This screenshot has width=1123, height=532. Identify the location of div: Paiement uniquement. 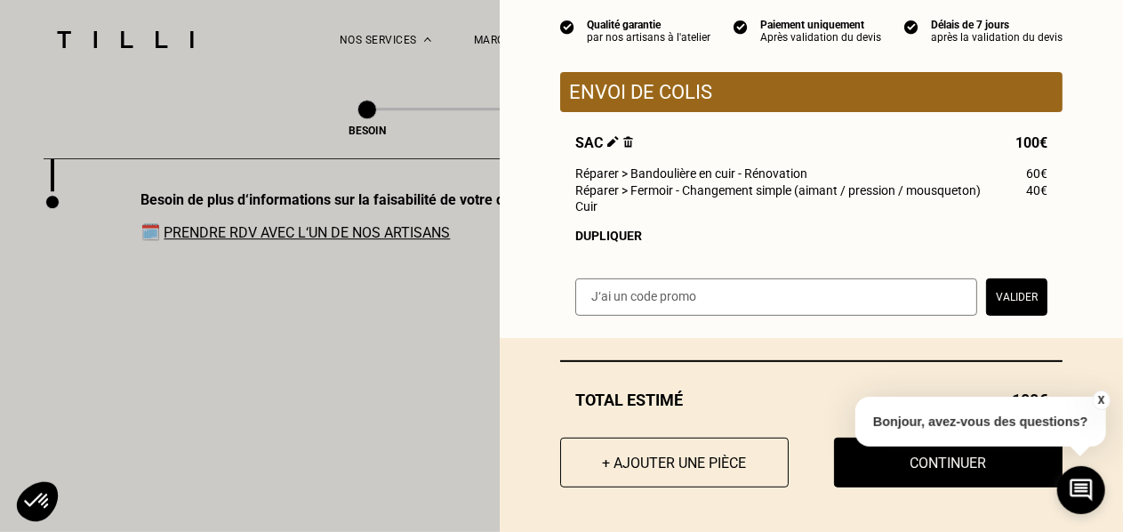
(821, 25).